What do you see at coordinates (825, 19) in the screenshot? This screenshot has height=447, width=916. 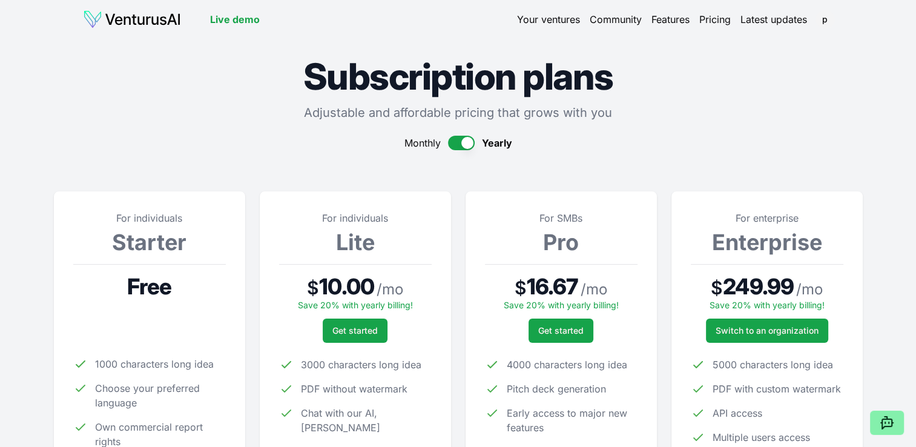 I see `button: p` at bounding box center [825, 19].